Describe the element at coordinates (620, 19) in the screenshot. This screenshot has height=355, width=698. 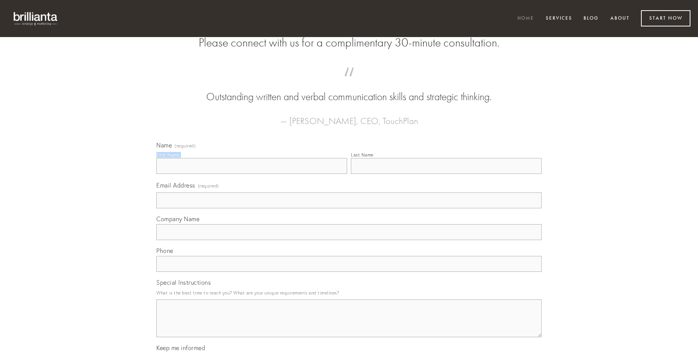
I see `a: About` at that location.